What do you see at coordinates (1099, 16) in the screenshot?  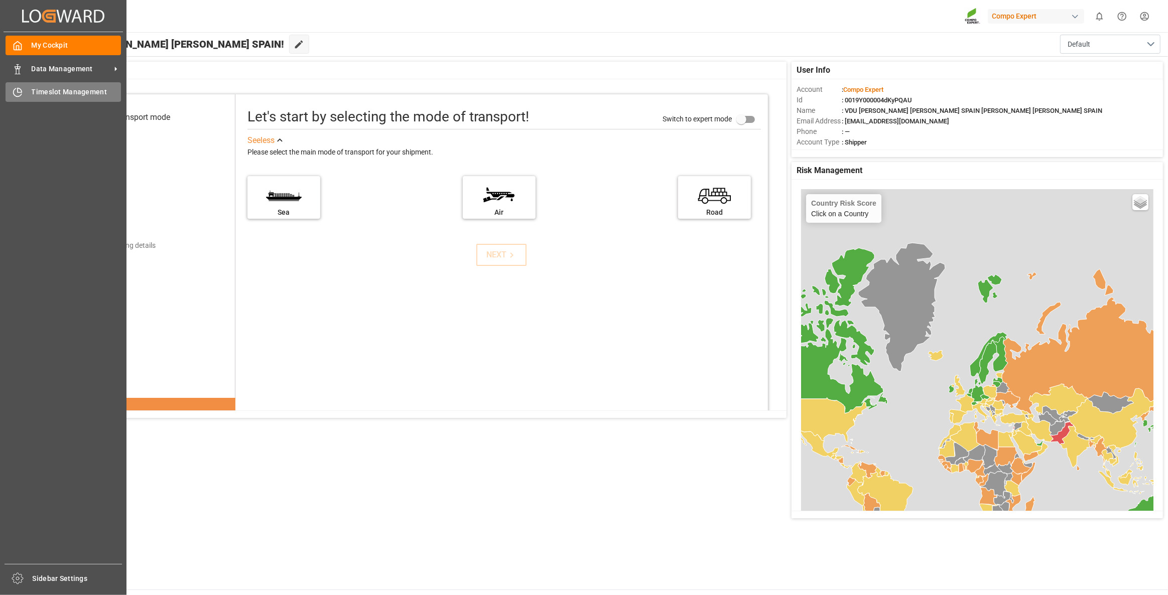 I see `button: show 0 new notifications` at bounding box center [1099, 16].